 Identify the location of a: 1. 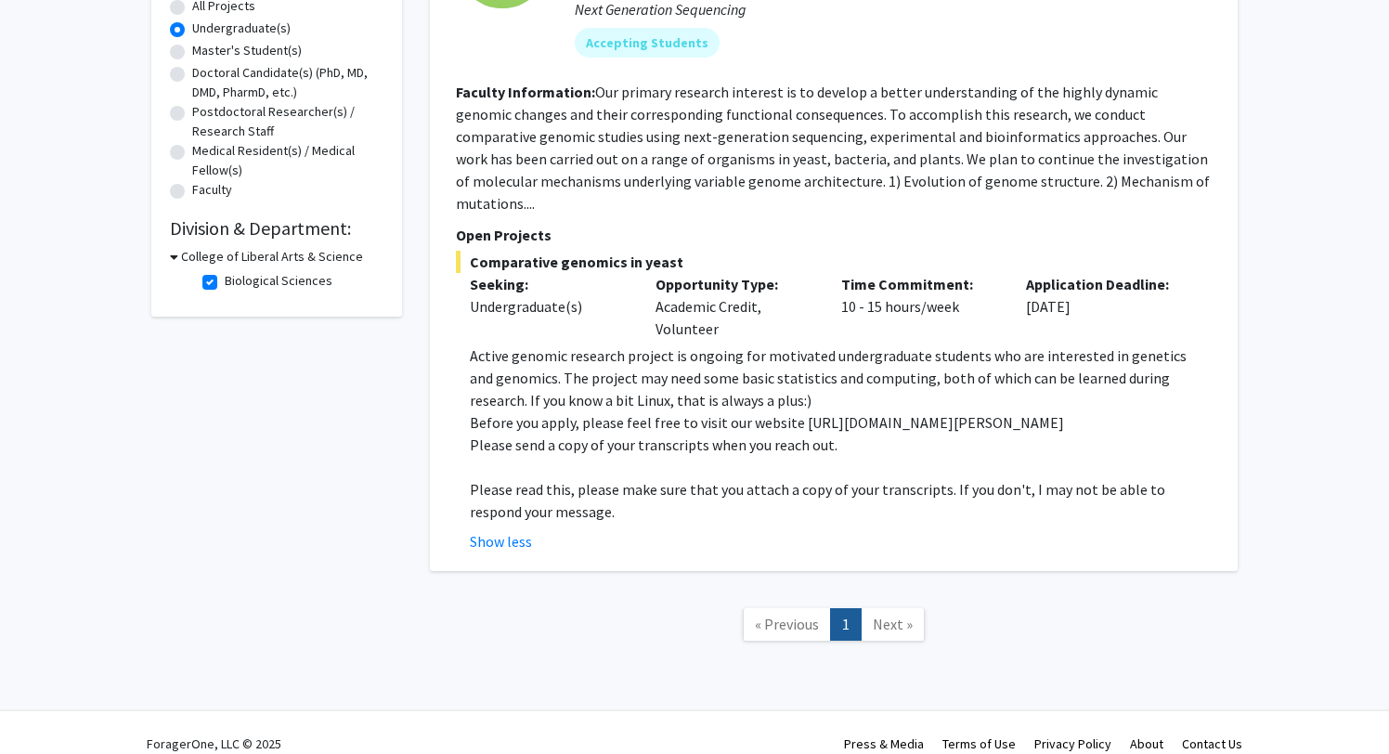
(846, 624).